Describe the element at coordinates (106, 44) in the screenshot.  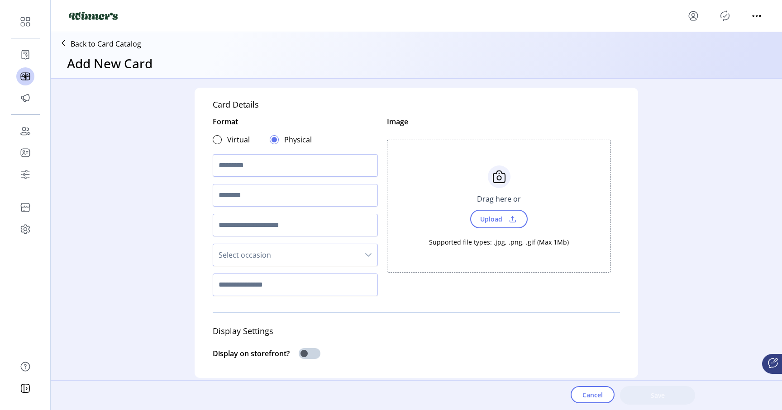
I see `p: Back to Card Catalog` at that location.